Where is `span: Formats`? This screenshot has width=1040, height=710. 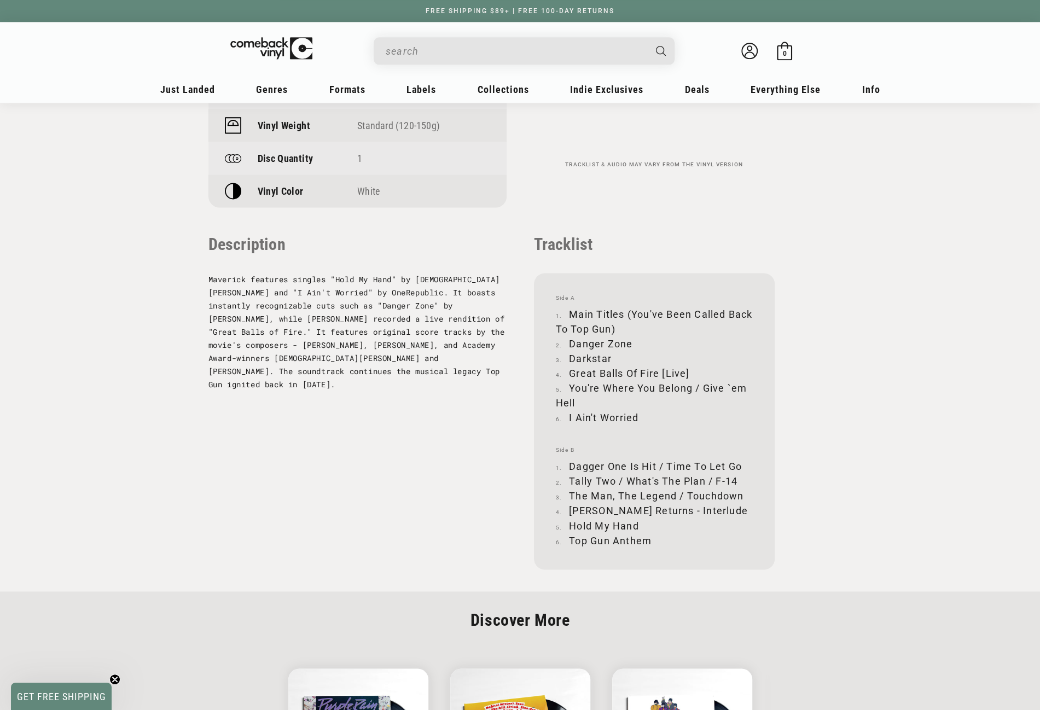
span: Formats is located at coordinates (347, 89).